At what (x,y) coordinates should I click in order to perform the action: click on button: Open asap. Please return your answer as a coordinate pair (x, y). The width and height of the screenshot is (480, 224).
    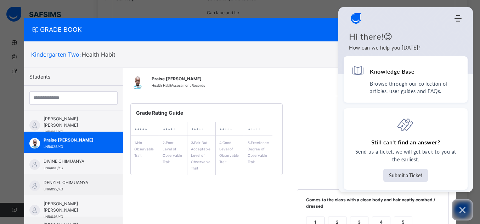
    Looking at the image, I should click on (462, 210).